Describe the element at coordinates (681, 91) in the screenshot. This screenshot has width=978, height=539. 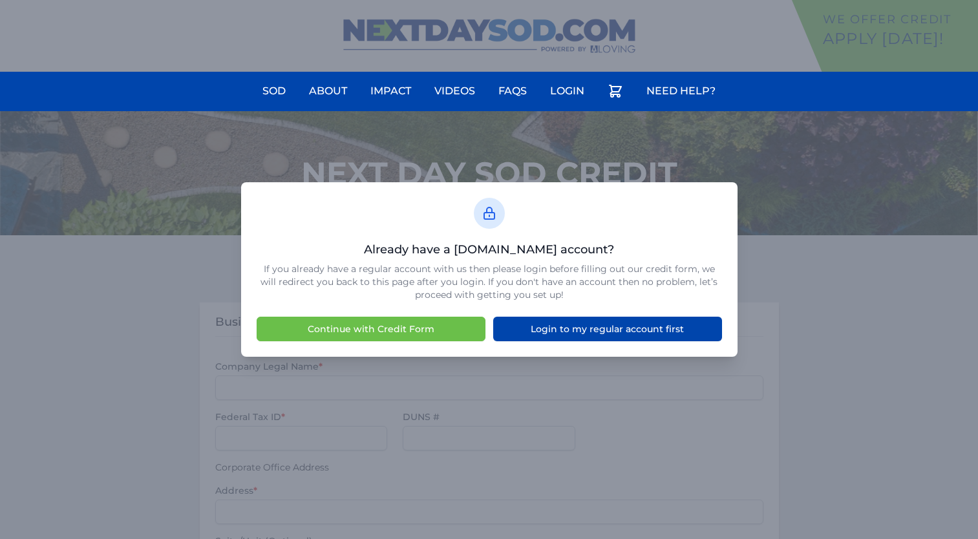
I see `a: Need Help?` at that location.